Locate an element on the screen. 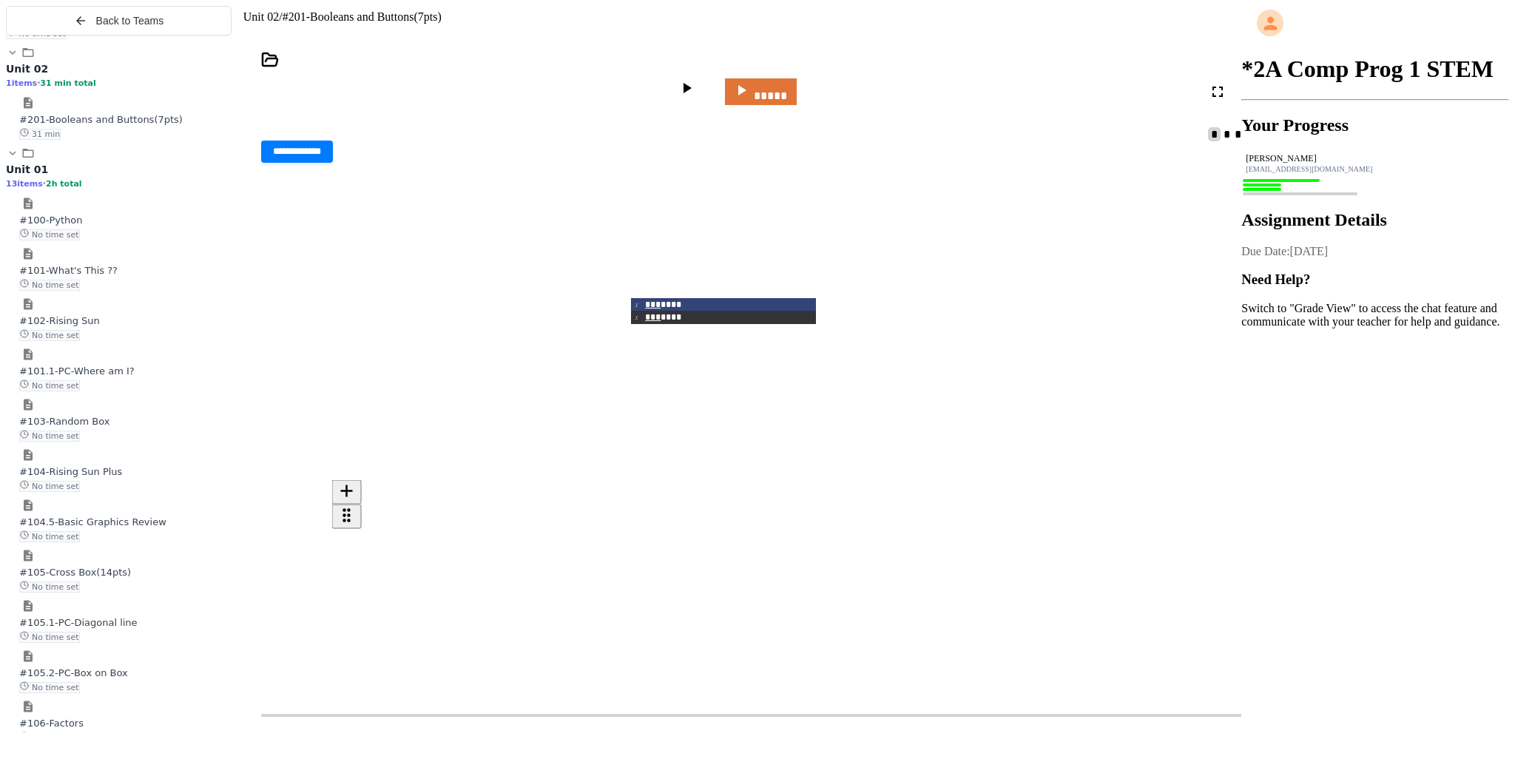 This screenshot has height=762, width=1515. div: My Account is located at coordinates (1376, 23).